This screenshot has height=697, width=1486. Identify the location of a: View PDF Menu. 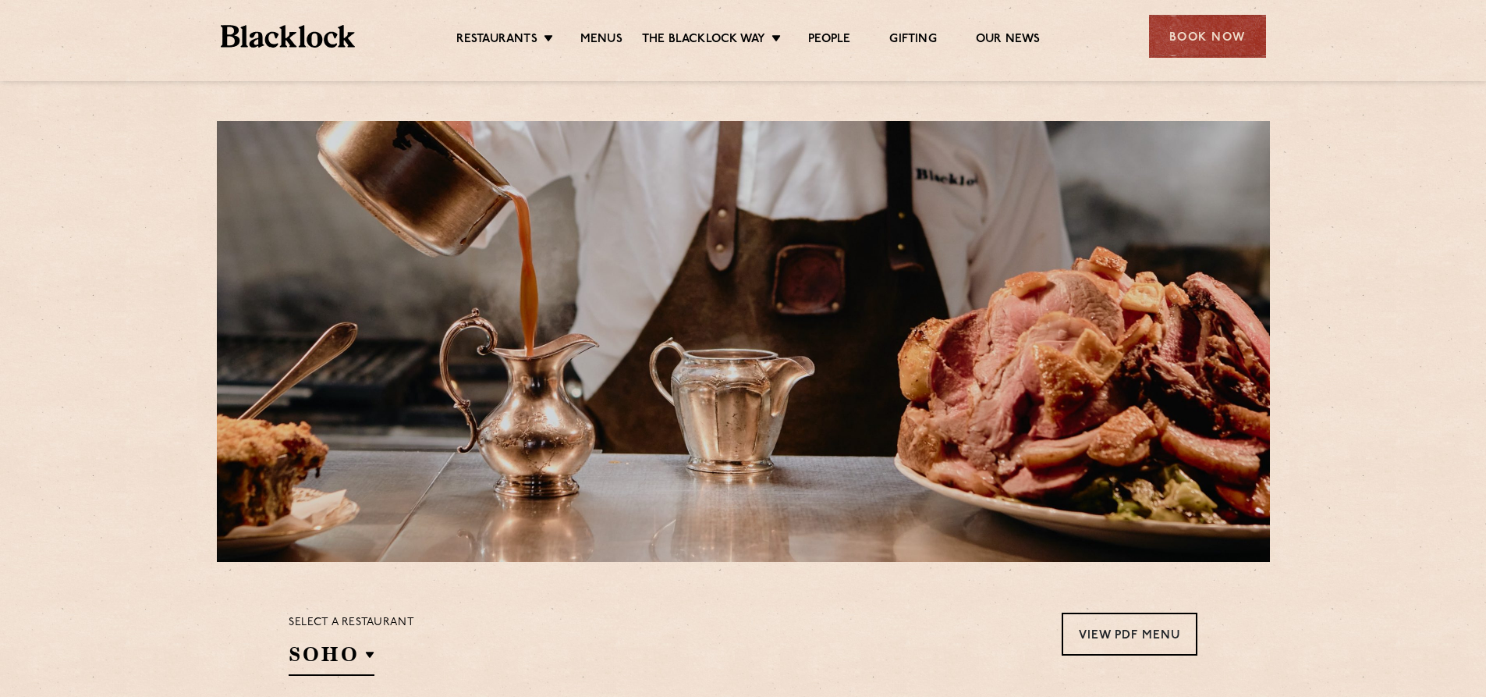
(1130, 633).